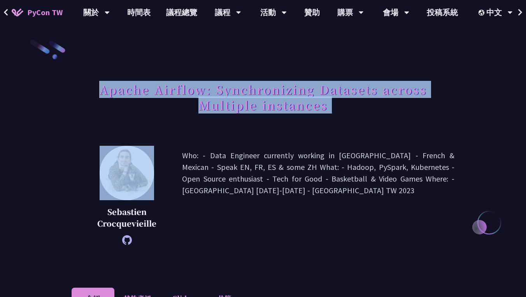  What do you see at coordinates (37, 12) in the screenshot?
I see `a: PyCon TW` at bounding box center [37, 12].